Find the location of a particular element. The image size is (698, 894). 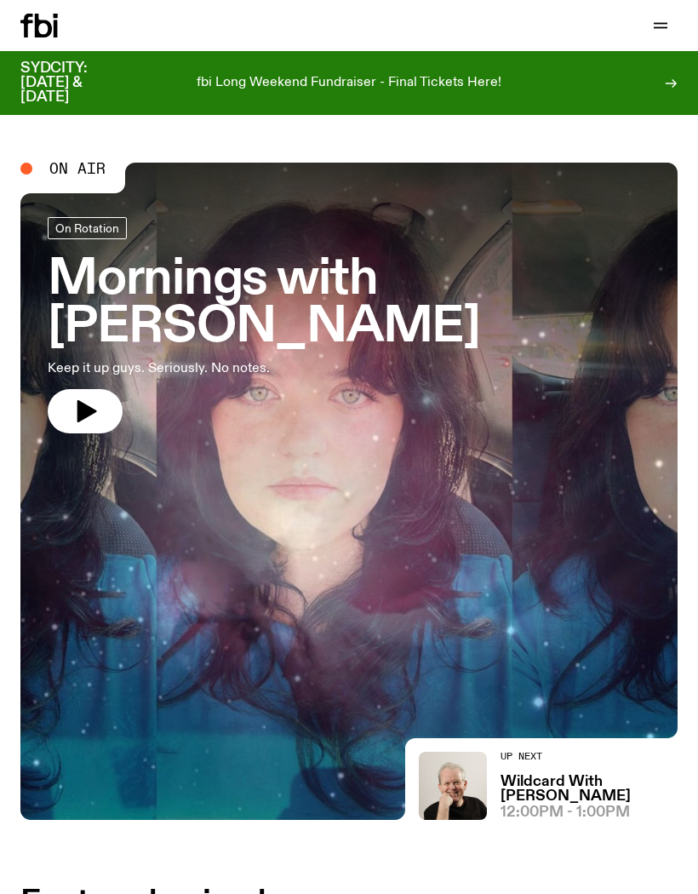

p: Keep it up guys. Seriously. No notes. is located at coordinates (266, 369).